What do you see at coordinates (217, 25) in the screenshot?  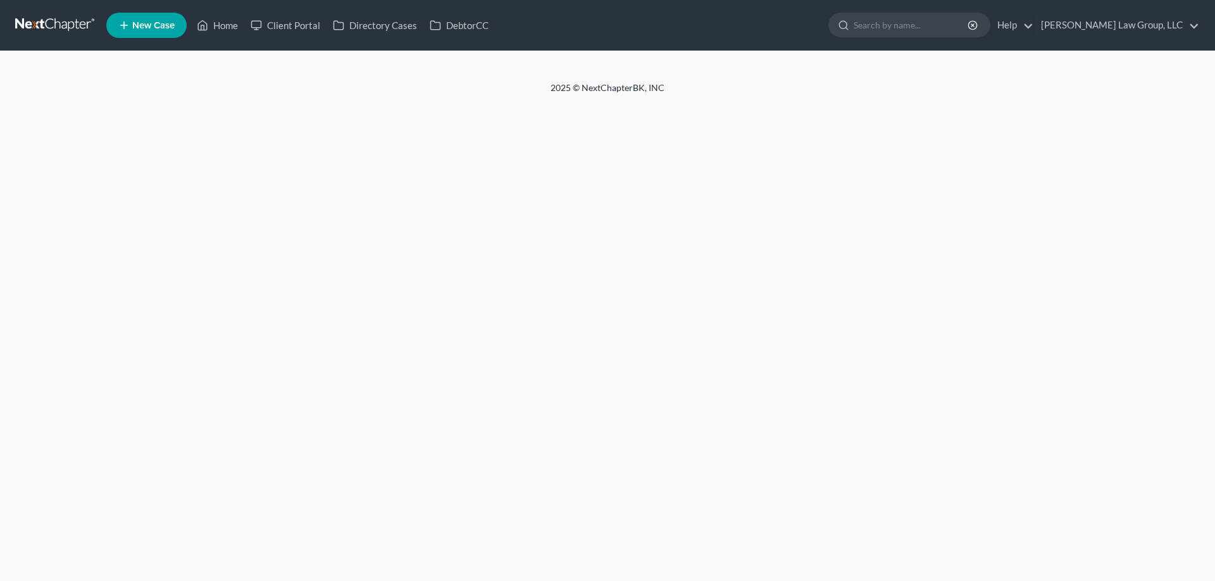 I see `a: Home` at bounding box center [217, 25].